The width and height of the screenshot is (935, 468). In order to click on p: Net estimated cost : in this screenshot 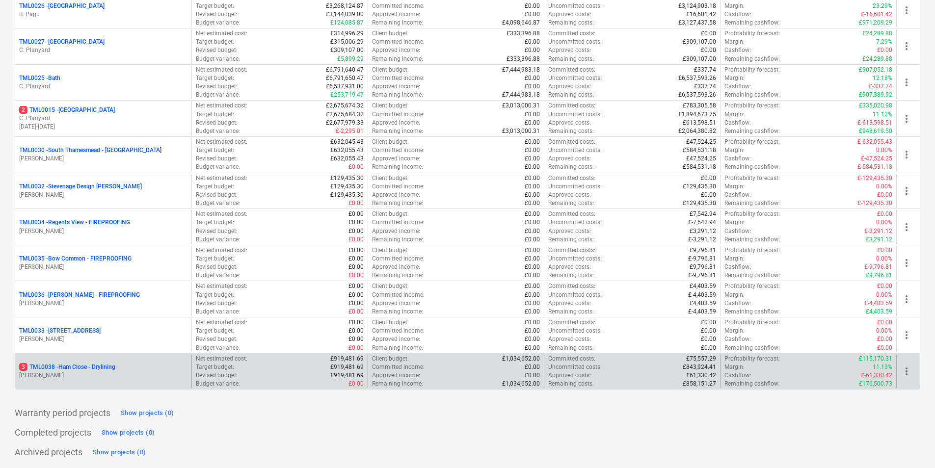, I will do `click(221, 33)`.